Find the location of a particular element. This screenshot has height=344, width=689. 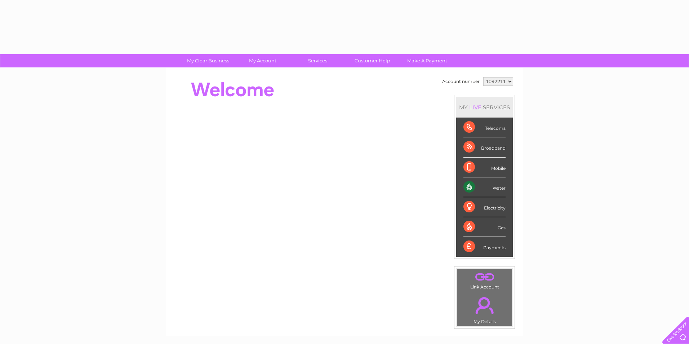

a: Make A Payment is located at coordinates (427, 61).